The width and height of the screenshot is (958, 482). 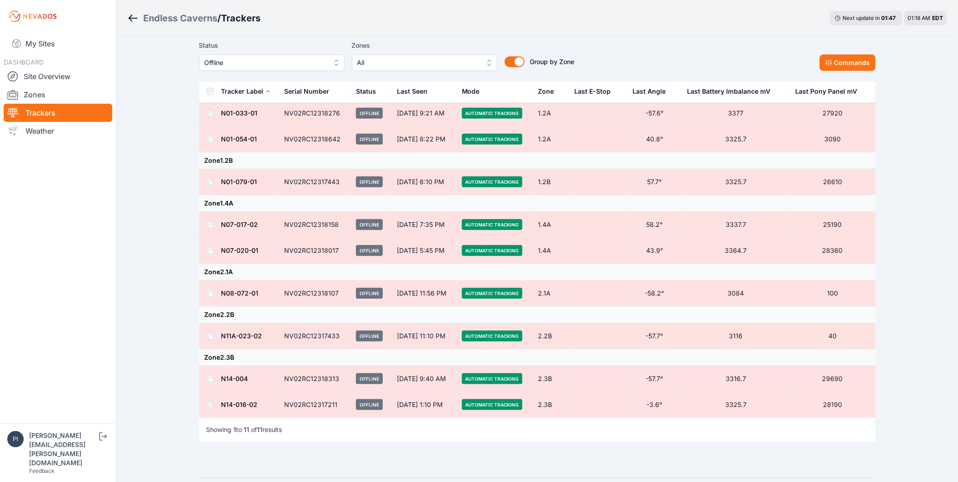 What do you see at coordinates (919, 18) in the screenshot?
I see `span: 01:18 AM` at bounding box center [919, 18].